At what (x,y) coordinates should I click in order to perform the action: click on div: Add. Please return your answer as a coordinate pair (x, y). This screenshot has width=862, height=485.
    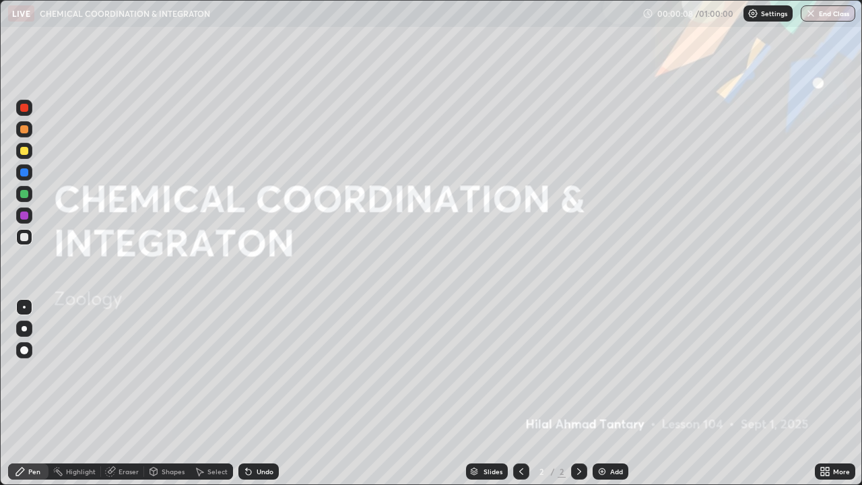
    Looking at the image, I should click on (616, 471).